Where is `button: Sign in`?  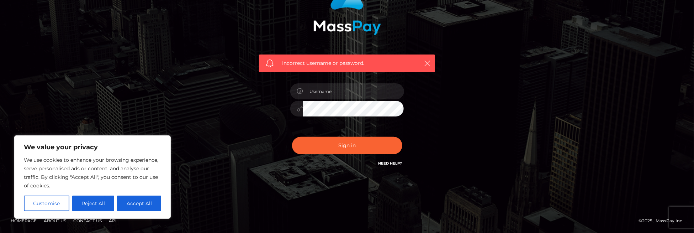
button: Sign in is located at coordinates (347, 145).